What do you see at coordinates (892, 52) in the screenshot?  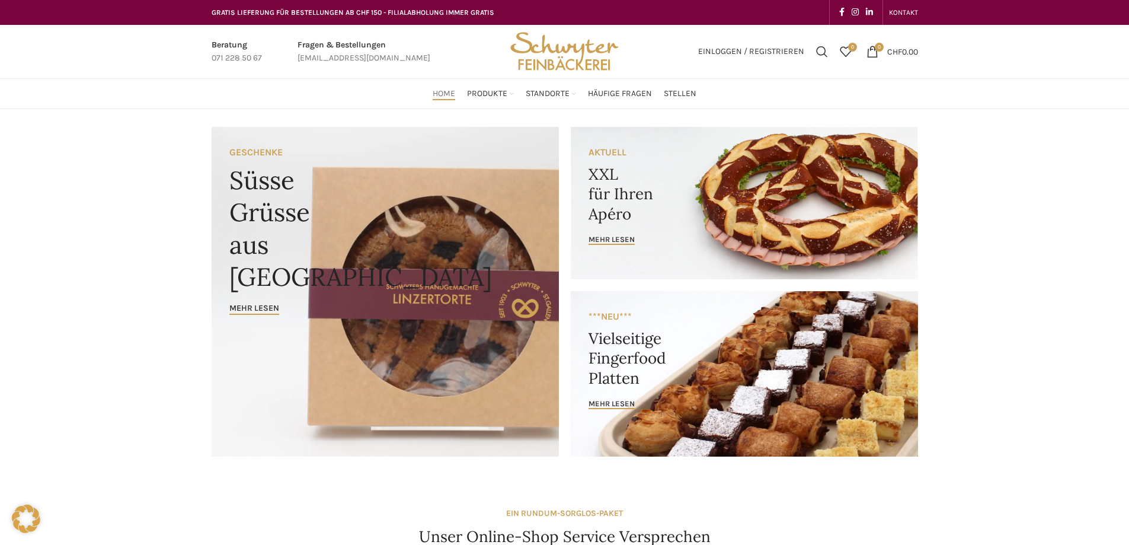 I see `a: 0 CHF0.00` at bounding box center [892, 52].